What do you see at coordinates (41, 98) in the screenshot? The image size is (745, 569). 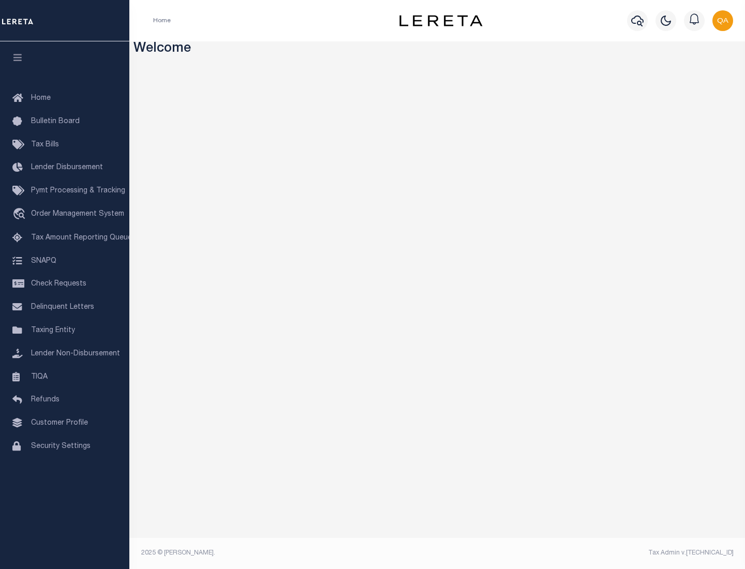 I see `span: Home` at bounding box center [41, 98].